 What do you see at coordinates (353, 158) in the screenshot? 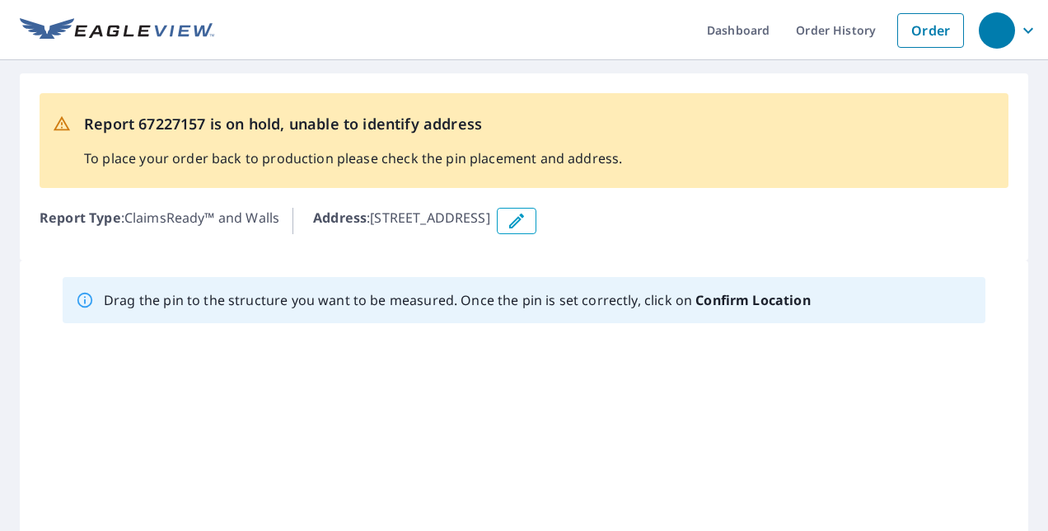
I see `p: To place your order back to production please check the pin placement and address.` at bounding box center [353, 158].